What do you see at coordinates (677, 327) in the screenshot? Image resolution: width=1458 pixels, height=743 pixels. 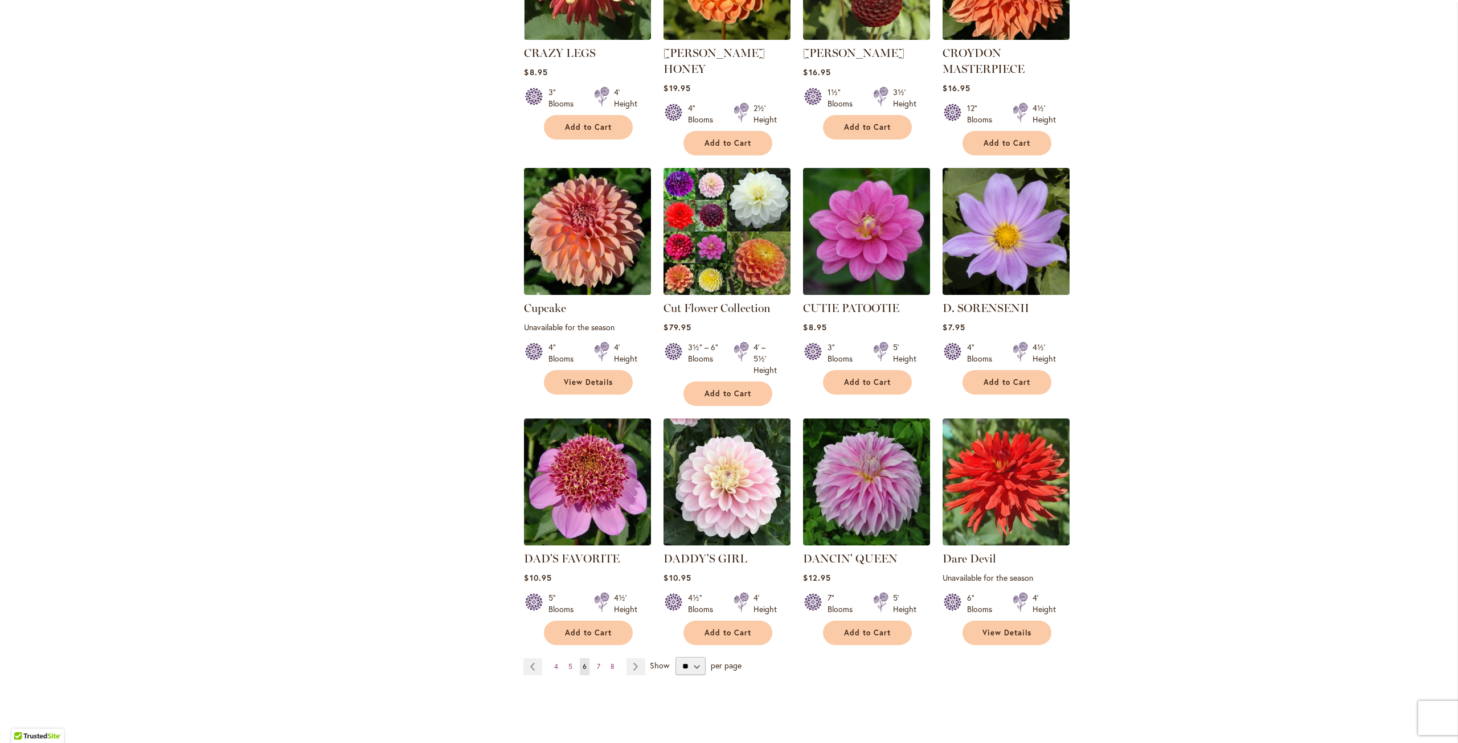 I see `span: $79.95` at bounding box center [677, 327].